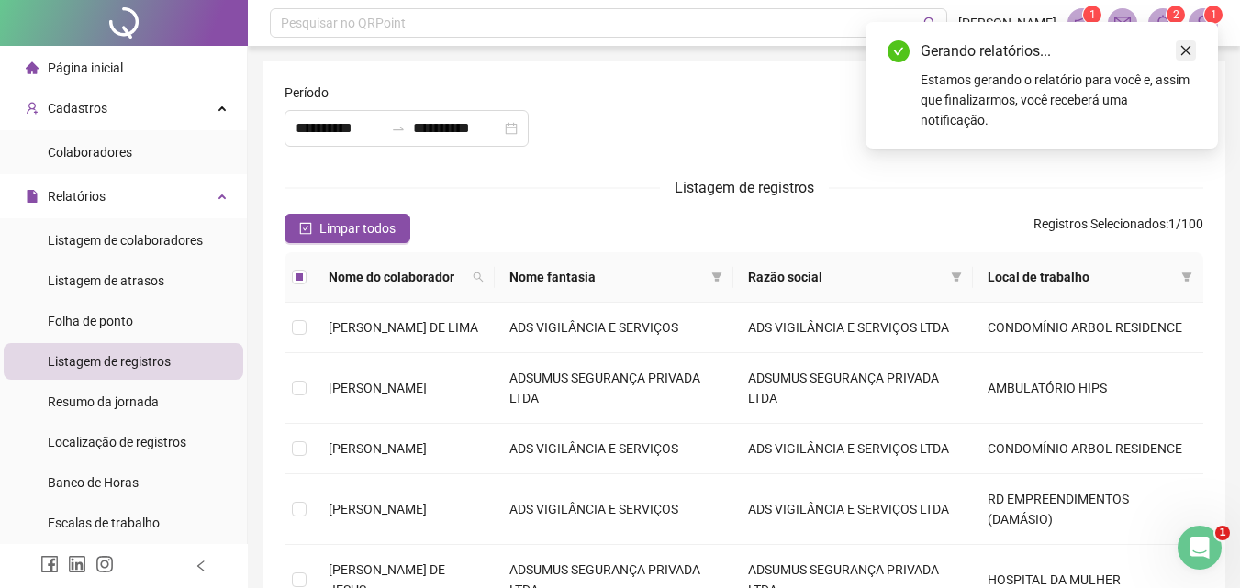 The height and width of the screenshot is (588, 1240). Describe the element at coordinates (1080, 277) in the screenshot. I see `span: Local de trabalho` at that location.